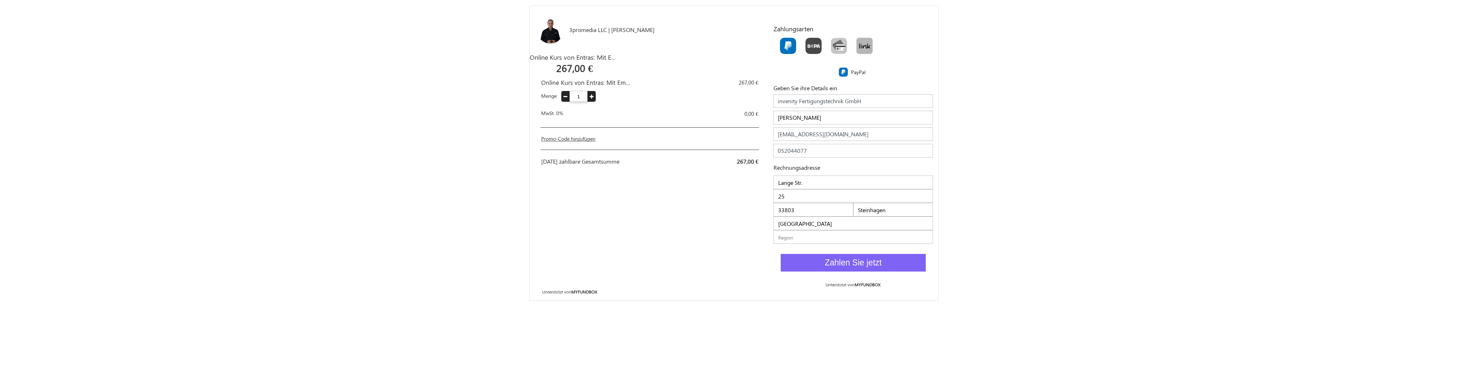  Describe the element at coordinates (865, 46) in the screenshot. I see `img: Link.png` at that location.